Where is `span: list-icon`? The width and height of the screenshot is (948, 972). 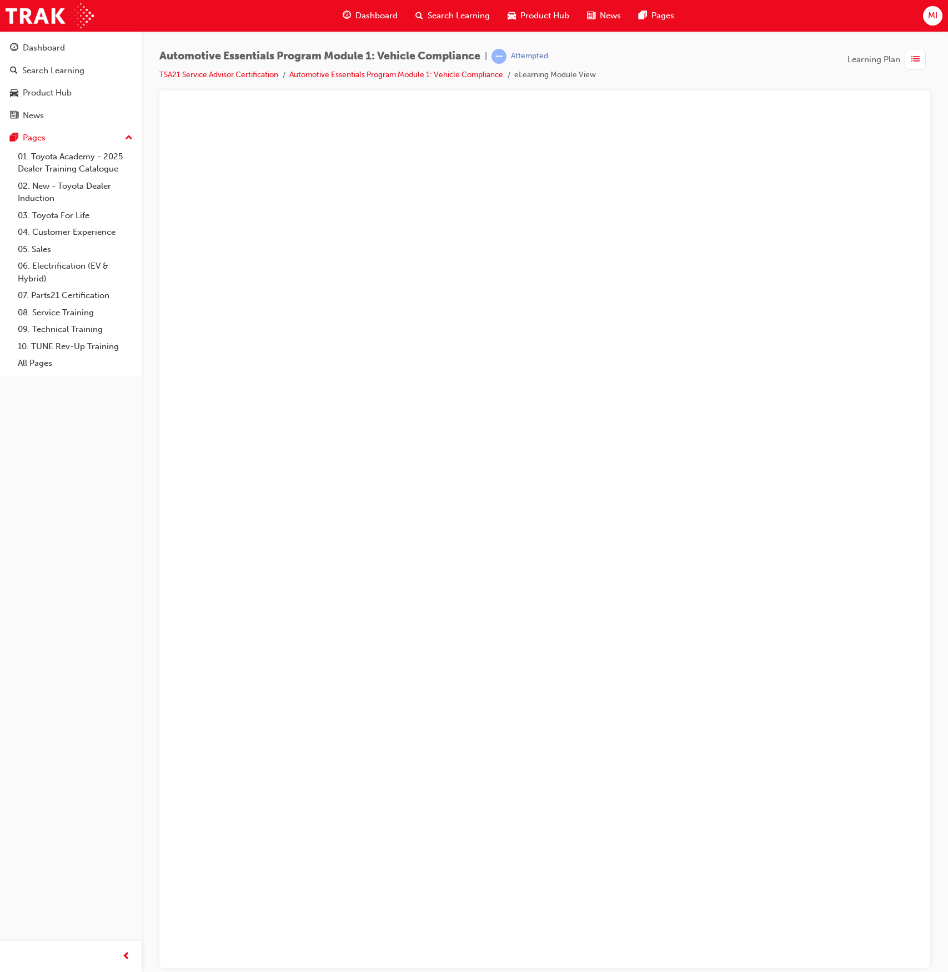
span: list-icon is located at coordinates (915, 59).